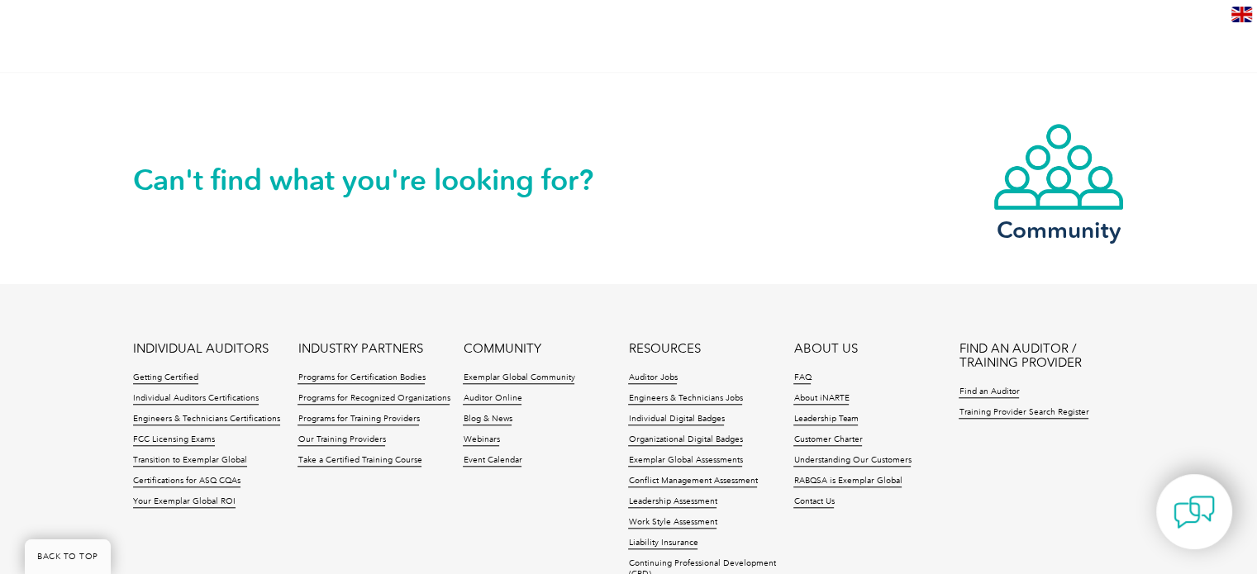  What do you see at coordinates (693, 482) in the screenshot?
I see `a: Conflict Management Assessment` at bounding box center [693, 482].